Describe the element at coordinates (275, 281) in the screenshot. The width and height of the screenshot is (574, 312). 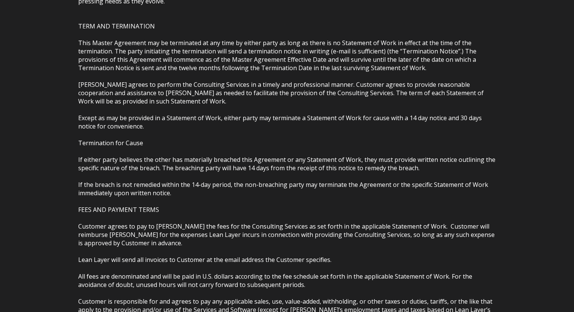
I see `span: All fees are denominated and will be paid in U.S. dollars according to the fee schedule set forth...` at that location.